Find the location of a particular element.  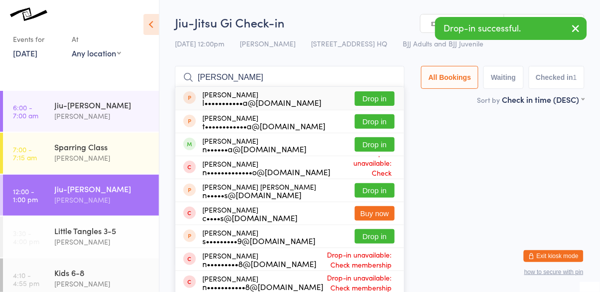

button: All Bookings is located at coordinates (450, 77).